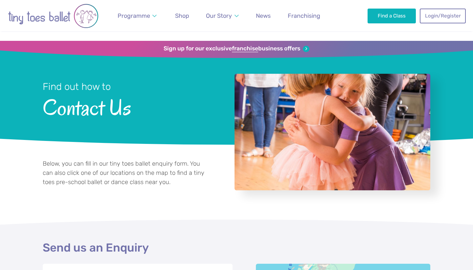 The image size is (473, 270). What do you see at coordinates (263, 15) in the screenshot?
I see `span: News` at bounding box center [263, 15].